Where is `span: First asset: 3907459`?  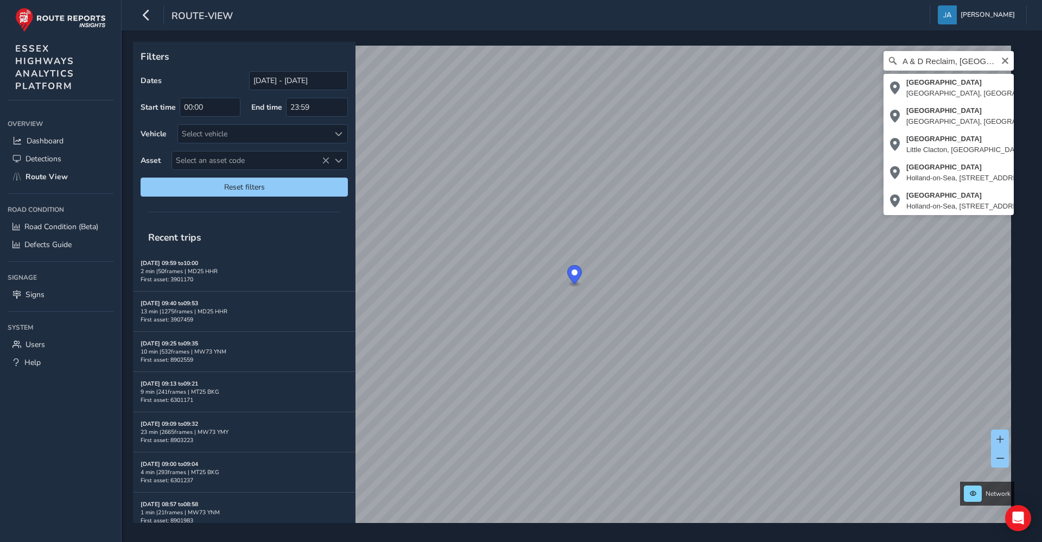
span: First asset: 3907459 is located at coordinates (167, 319).